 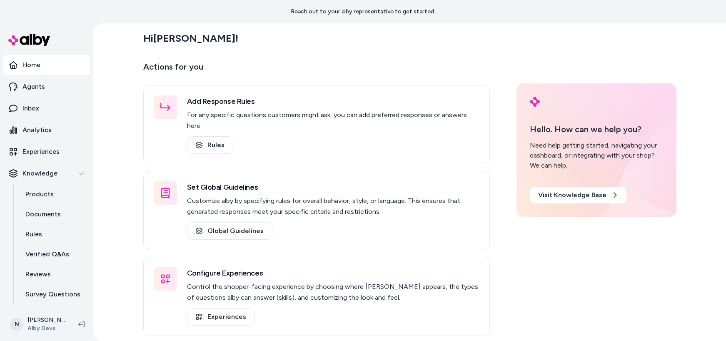 What do you see at coordinates (596, 155) in the screenshot?
I see `div: Need help getting started, navigating your dashboard, or integrating with your shop? We can help.` at bounding box center [596, 155].